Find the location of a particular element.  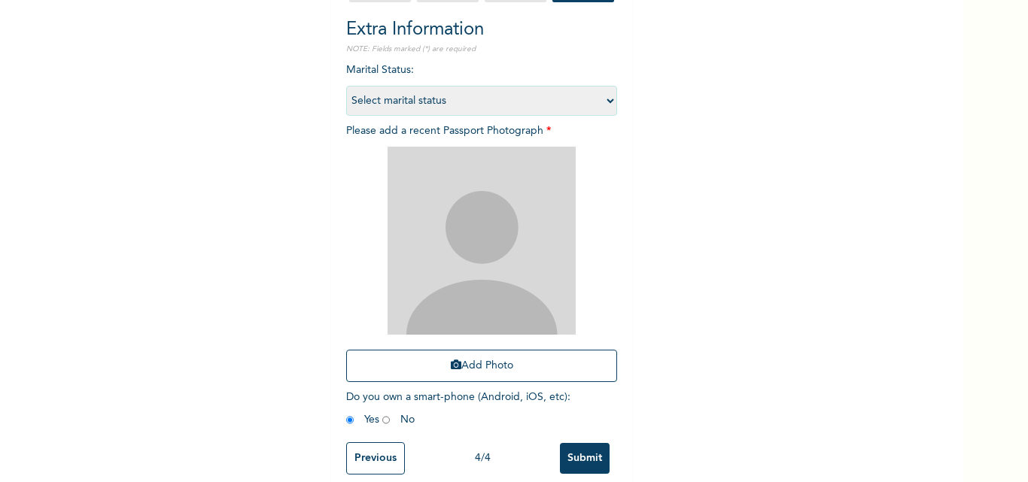

p: NOTE: Fields marked (*) are required is located at coordinates (482, 49).